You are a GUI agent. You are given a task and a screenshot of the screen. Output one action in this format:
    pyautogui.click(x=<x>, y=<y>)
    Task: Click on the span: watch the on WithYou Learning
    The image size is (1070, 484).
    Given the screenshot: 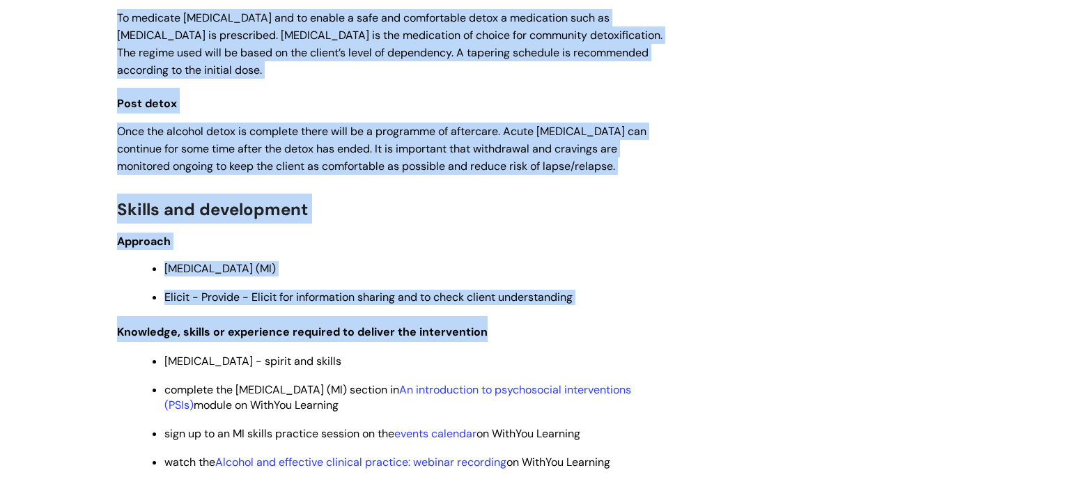 What is the action you would take?
    pyautogui.click(x=387, y=462)
    